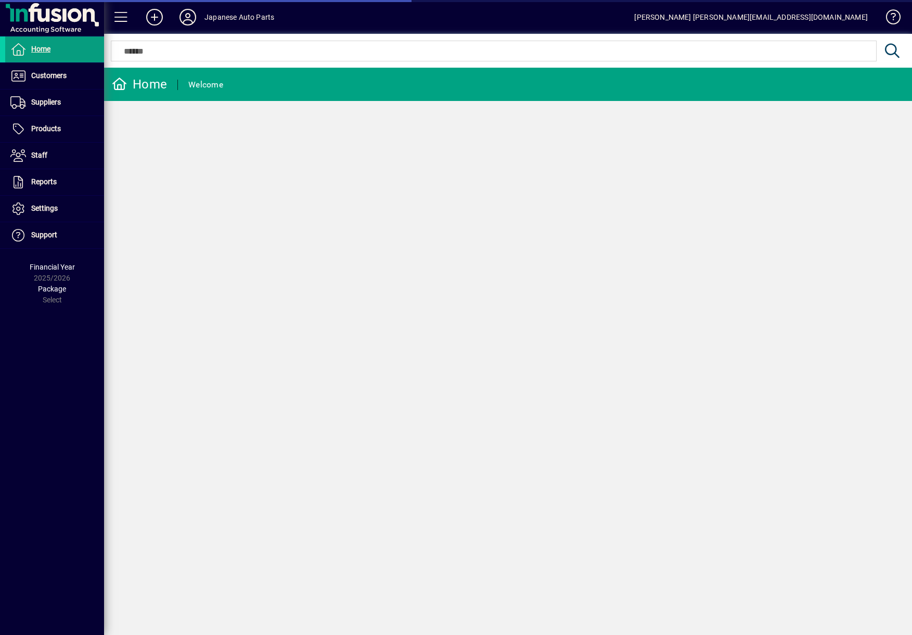  I want to click on a: Support, so click(55, 235).